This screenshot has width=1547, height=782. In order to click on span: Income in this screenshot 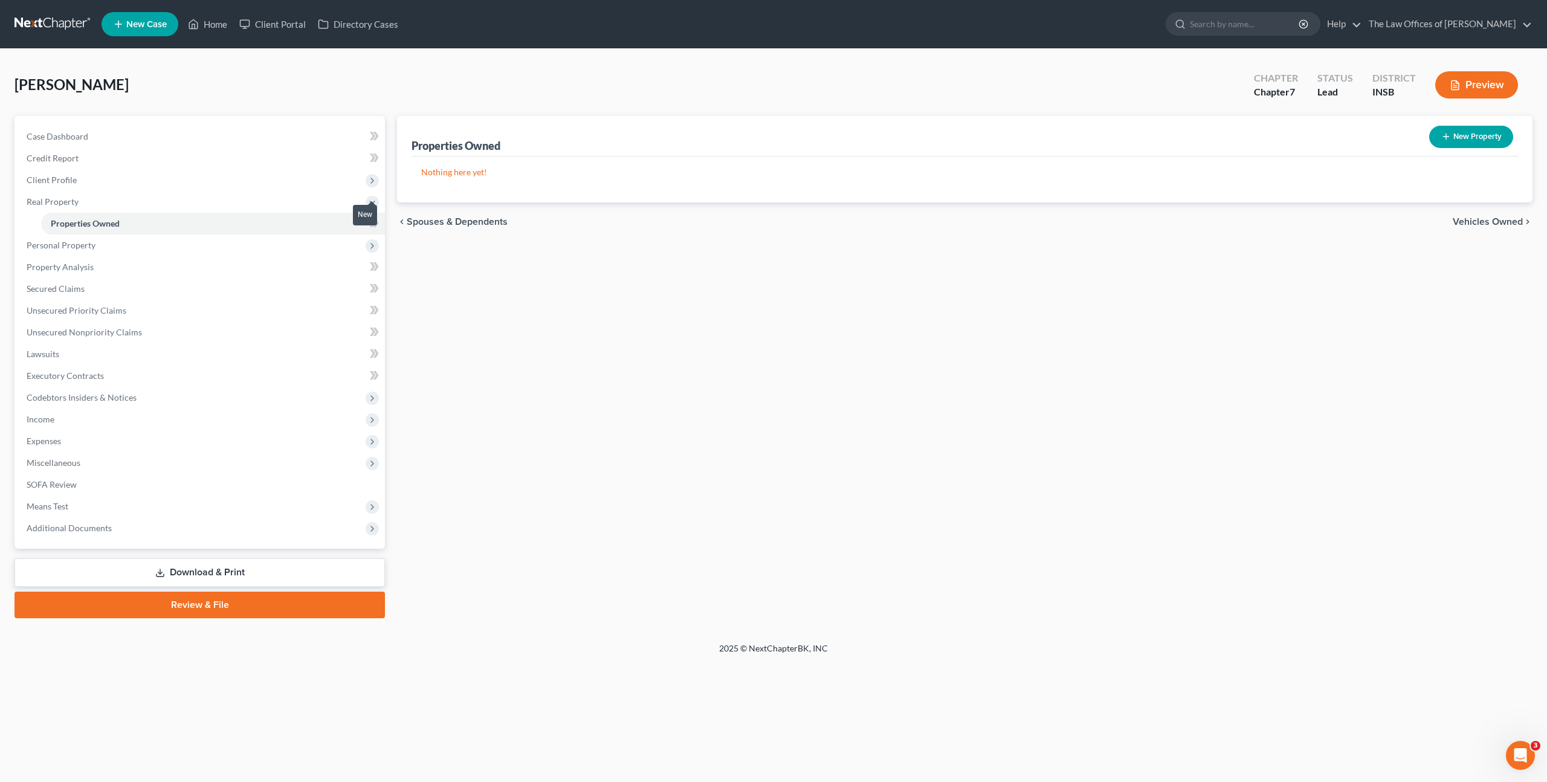, I will do `click(40, 419)`.